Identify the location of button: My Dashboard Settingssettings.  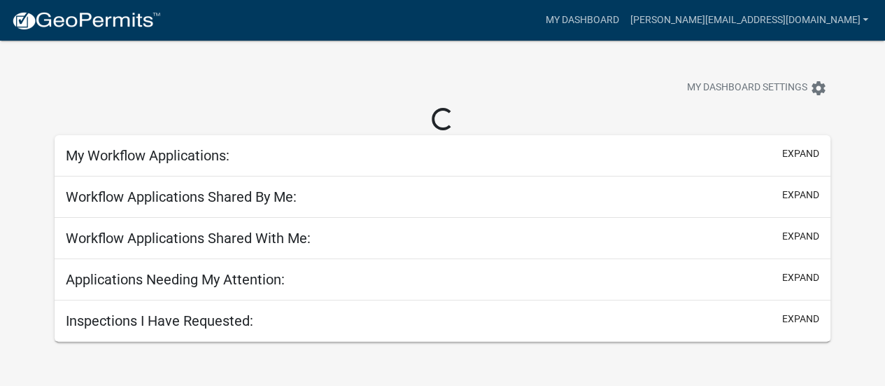
(757, 87).